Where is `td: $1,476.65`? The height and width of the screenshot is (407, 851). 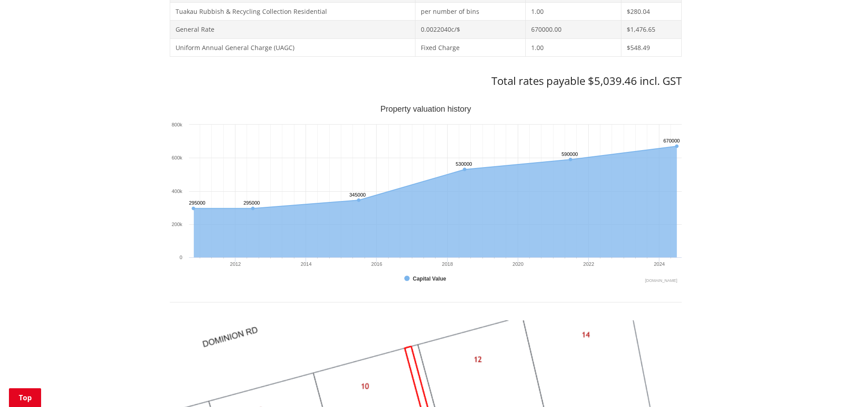
td: $1,476.65 is located at coordinates (652, 29).